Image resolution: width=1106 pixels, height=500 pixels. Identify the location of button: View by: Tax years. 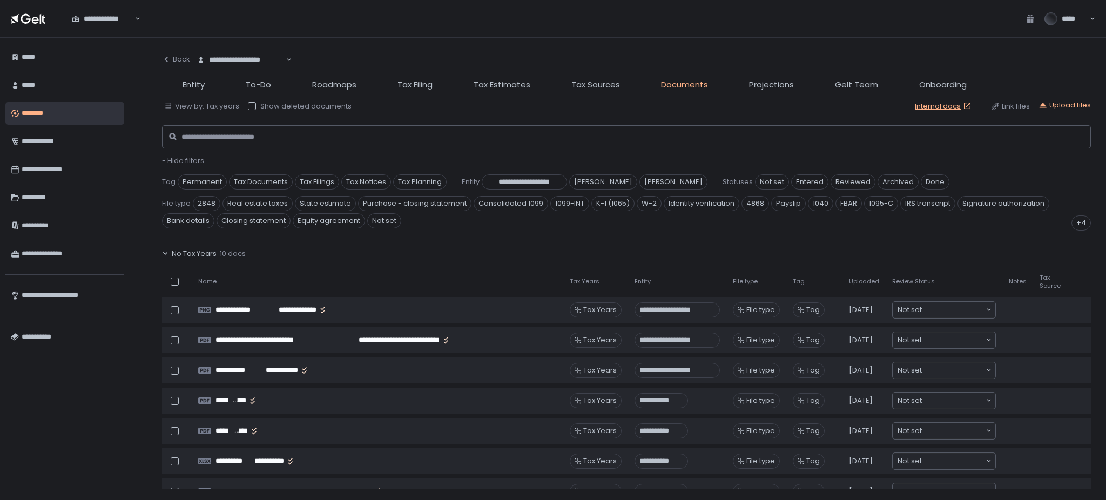
(201, 106).